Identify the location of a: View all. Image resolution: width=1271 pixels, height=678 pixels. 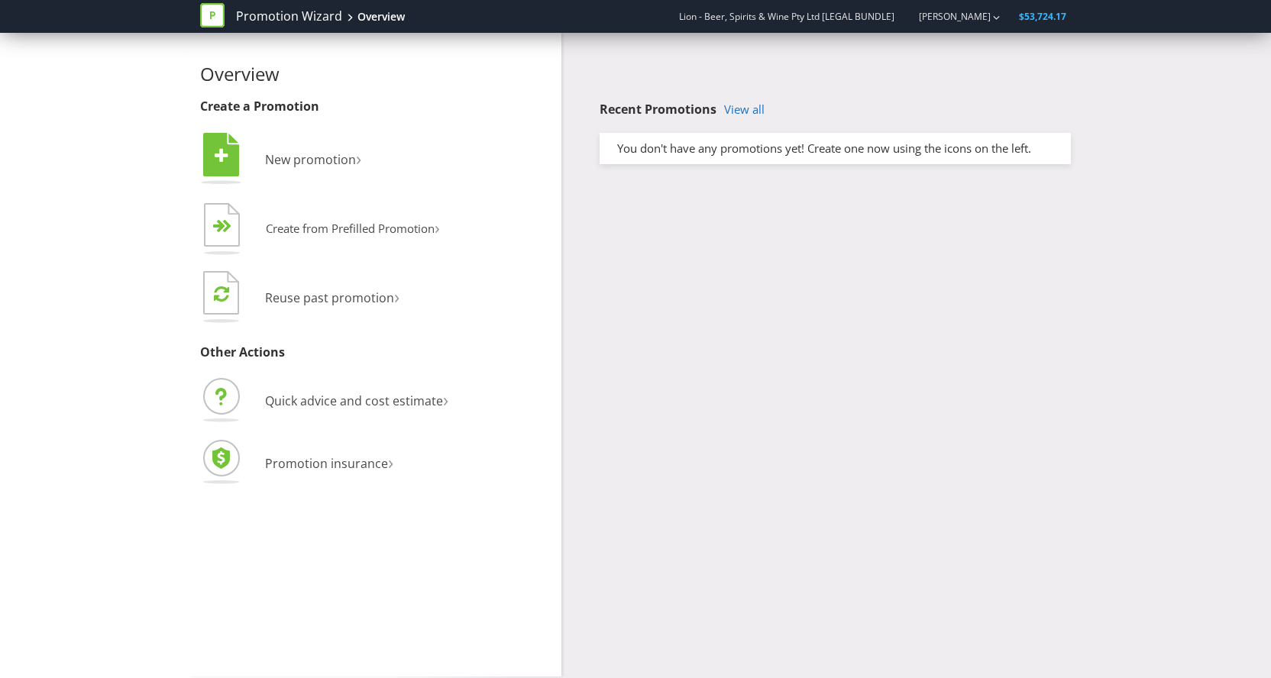
(744, 109).